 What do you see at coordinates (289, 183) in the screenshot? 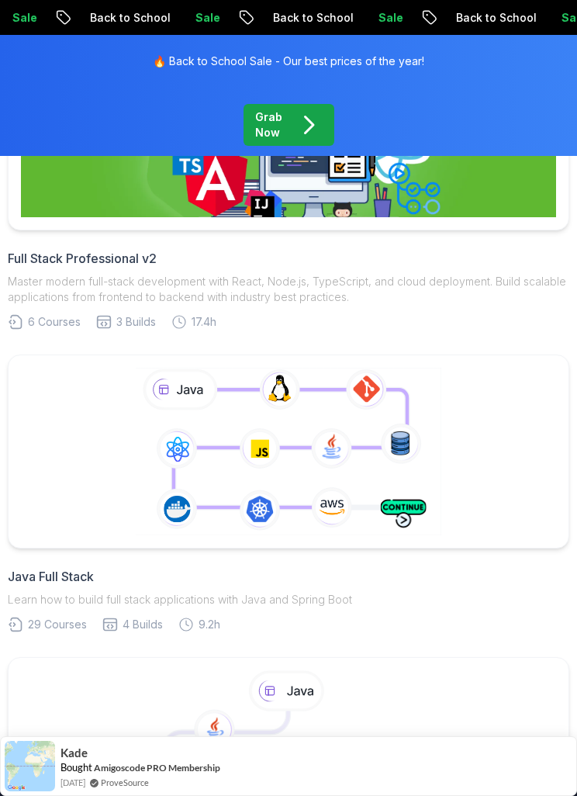
I see `a: Full Stack Professional v2Full Stack Professional v2Master modern full-stack development with Rea...` at bounding box center [289, 183].